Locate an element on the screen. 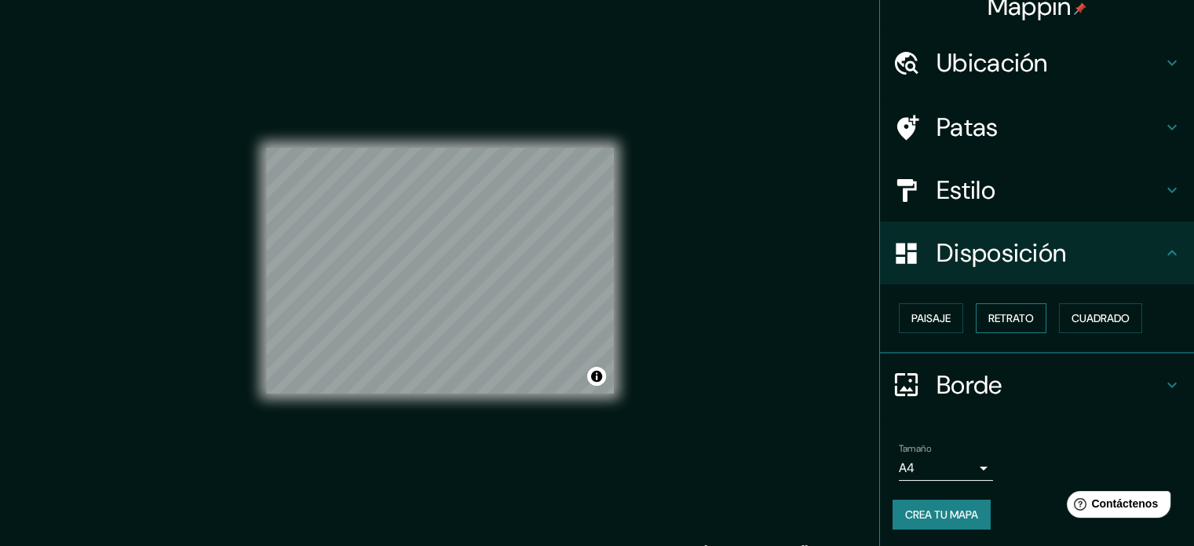 The image size is (1194, 546). font: Borde is located at coordinates (969, 385).